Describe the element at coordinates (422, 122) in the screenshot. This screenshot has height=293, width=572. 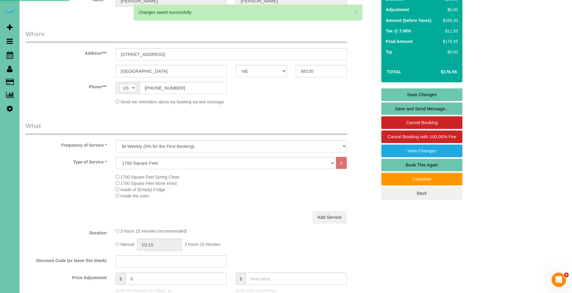
I see `a: Cancel Booking` at that location.